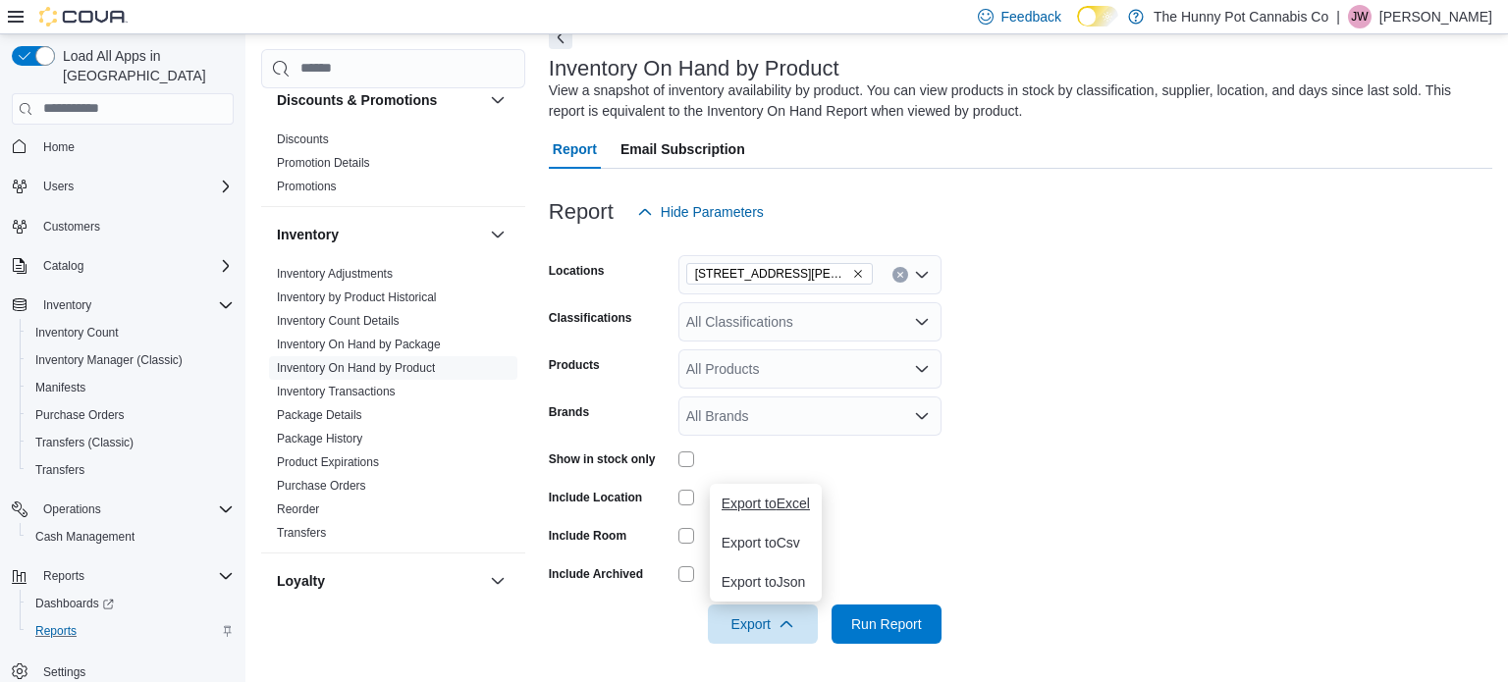  What do you see at coordinates (302, 139) in the screenshot?
I see `a: Discounts` at bounding box center [302, 139].